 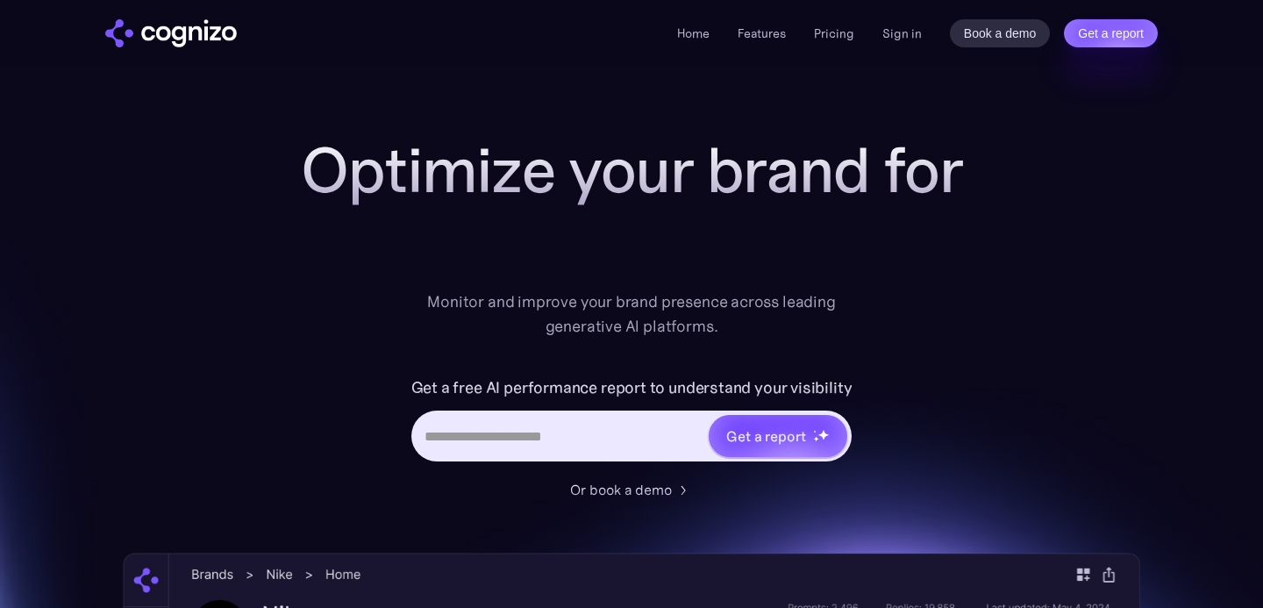 What do you see at coordinates (834, 33) in the screenshot?
I see `a: Pricing` at bounding box center [834, 33].